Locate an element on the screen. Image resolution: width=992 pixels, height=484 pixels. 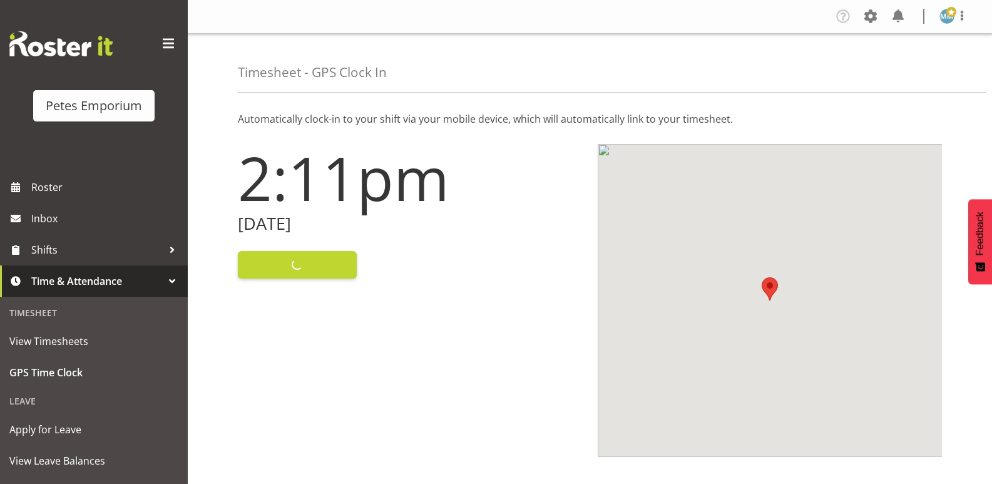
span: View Leave Balances is located at coordinates (94, 461).